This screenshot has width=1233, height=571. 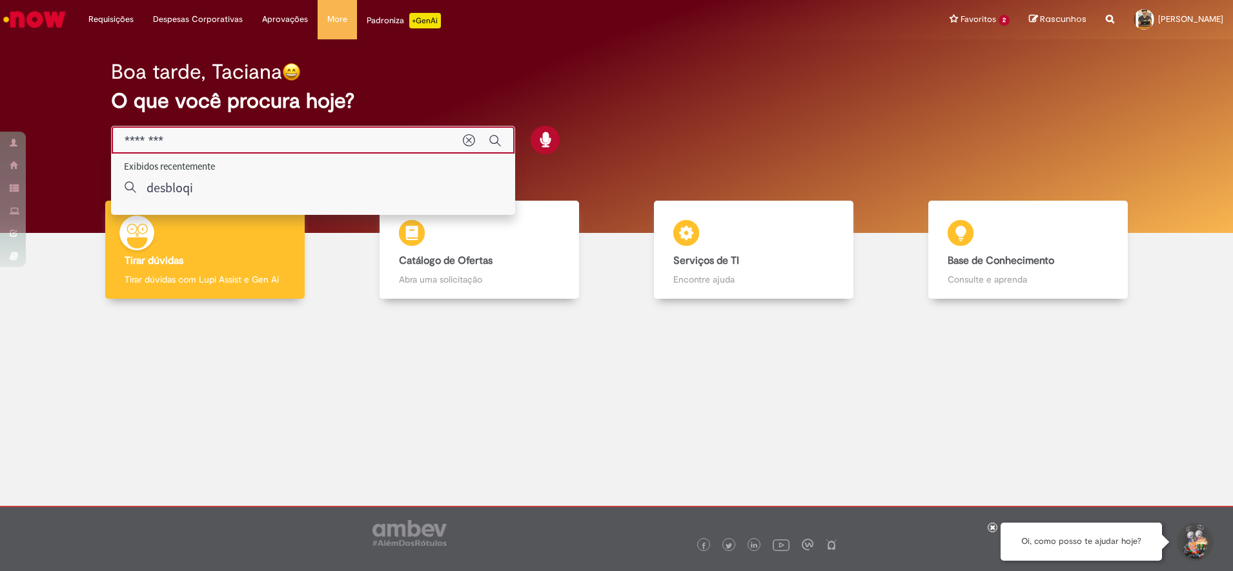 What do you see at coordinates (409, 533) in the screenshot?
I see `img: logo_footer_ambev_rotulo_gray.png` at bounding box center [409, 533].